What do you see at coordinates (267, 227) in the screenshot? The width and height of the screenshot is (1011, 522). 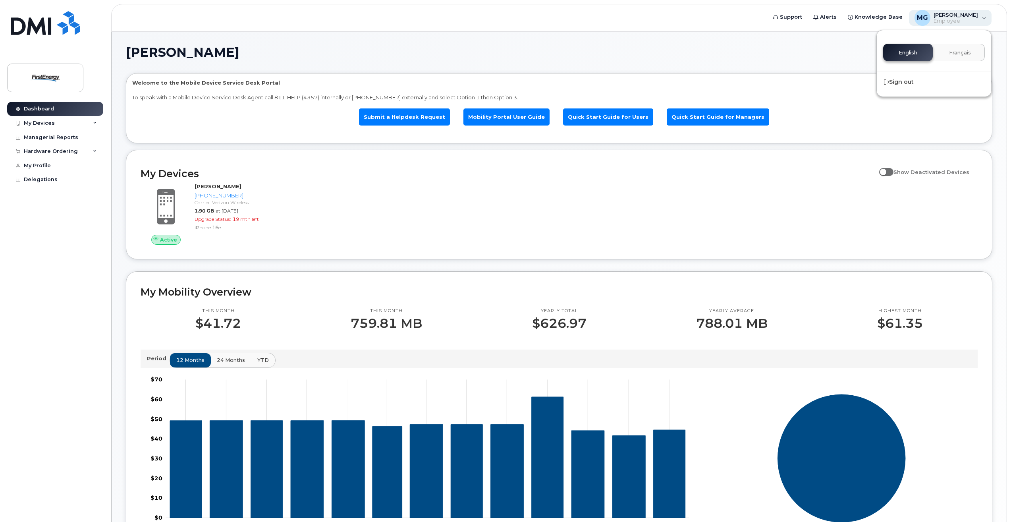 I see `div: iPhone 16e` at bounding box center [267, 227].